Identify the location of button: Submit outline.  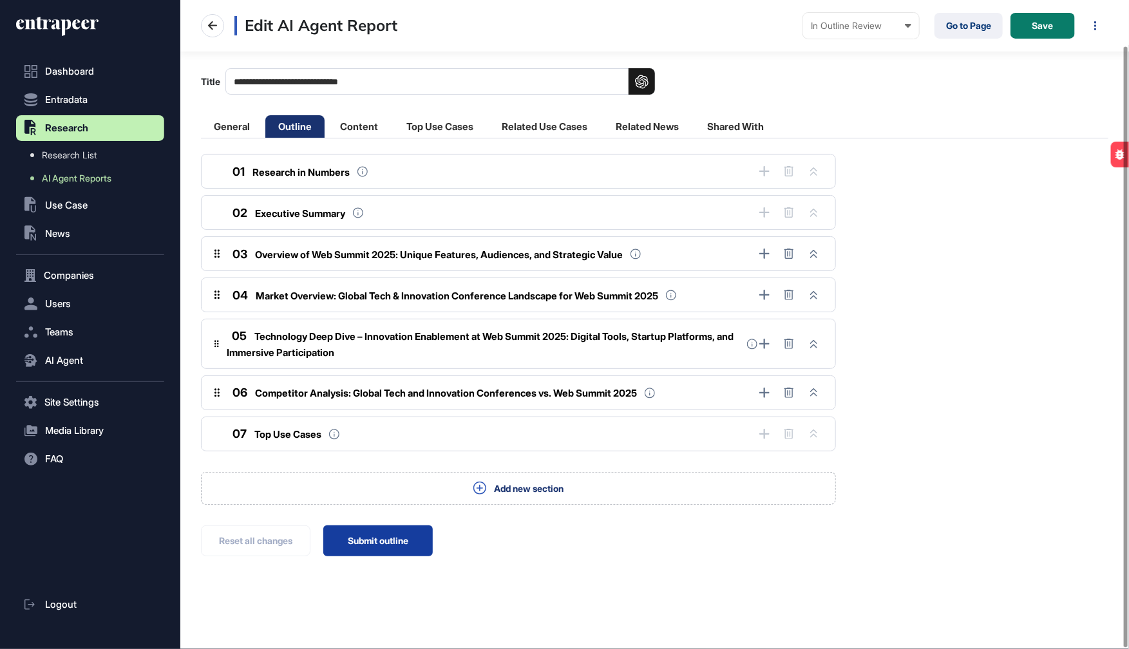
(378, 541).